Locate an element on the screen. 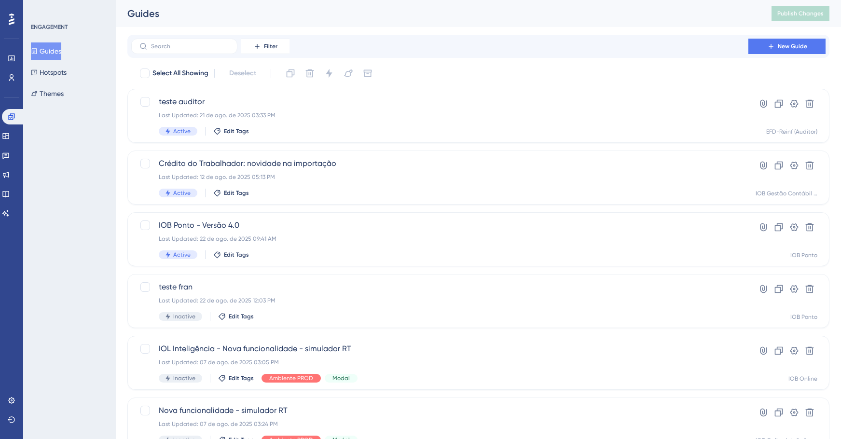 The image size is (841, 439). button: Deselect is located at coordinates (243, 73).